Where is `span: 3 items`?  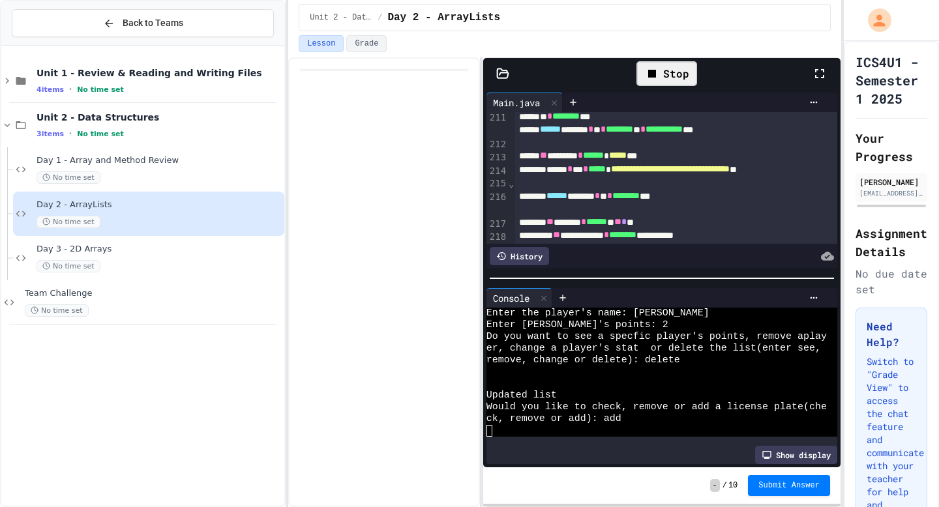 span: 3 items is located at coordinates (50, 134).